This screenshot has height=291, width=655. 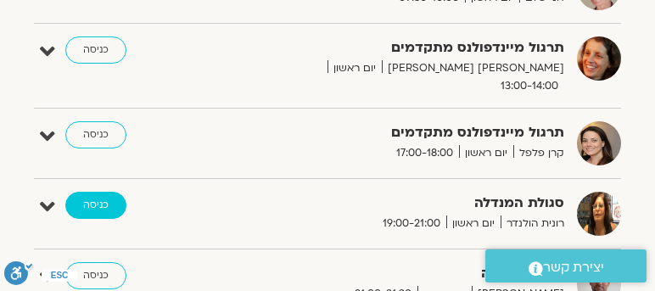 What do you see at coordinates (566, 266) in the screenshot?
I see `a: יצירת קשר` at bounding box center [566, 266].